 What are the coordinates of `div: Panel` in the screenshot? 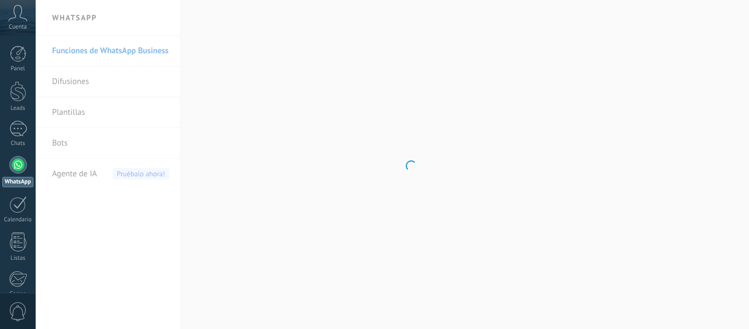 It's located at (18, 69).